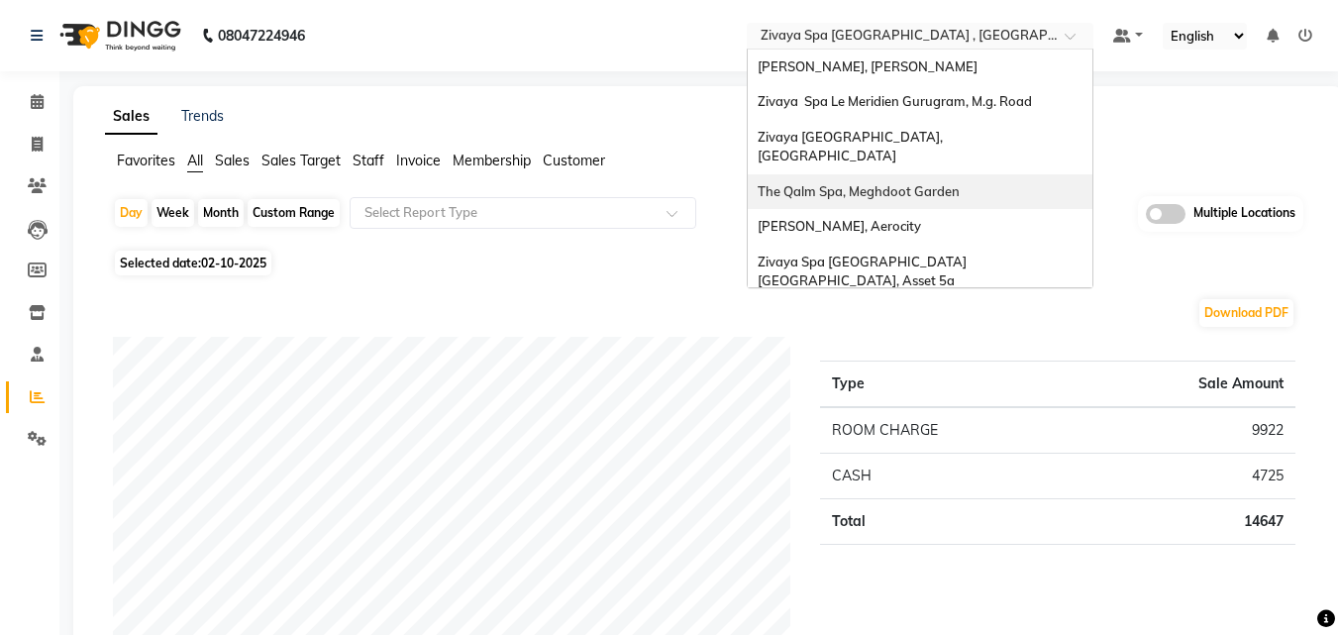 Image resolution: width=1338 pixels, height=635 pixels. I want to click on span: Sales, so click(232, 160).